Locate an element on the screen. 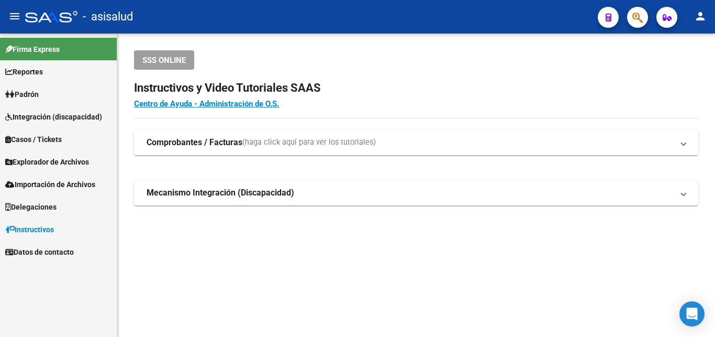  span: Integración (discapacidad) is located at coordinates (53, 117).